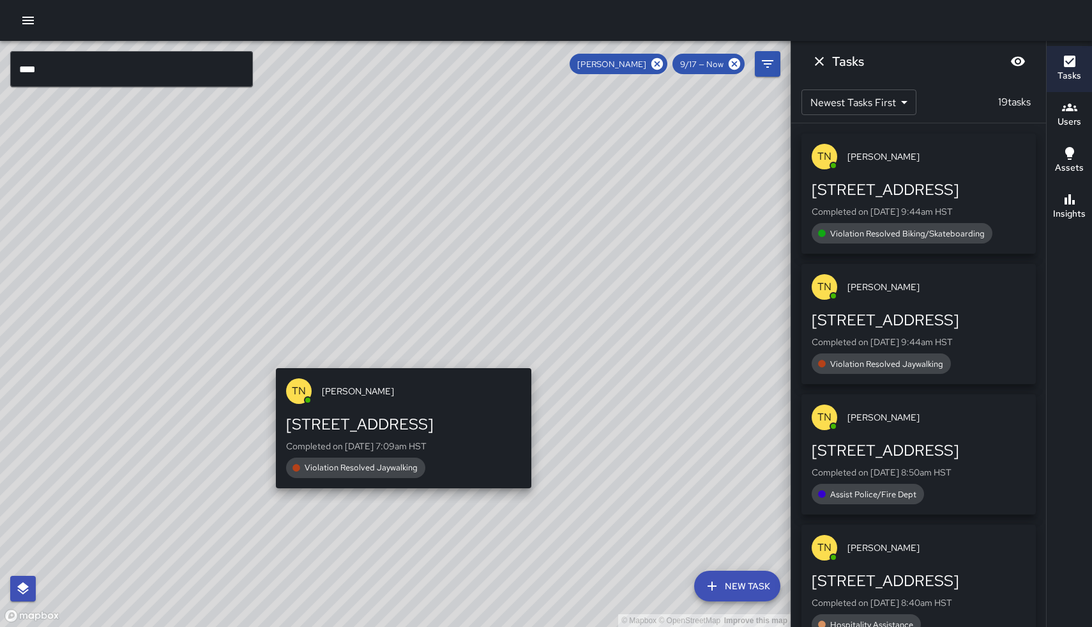 The width and height of the screenshot is (1092, 627). What do you see at coordinates (1069, 122) in the screenshot?
I see `h6: Users` at bounding box center [1069, 122].